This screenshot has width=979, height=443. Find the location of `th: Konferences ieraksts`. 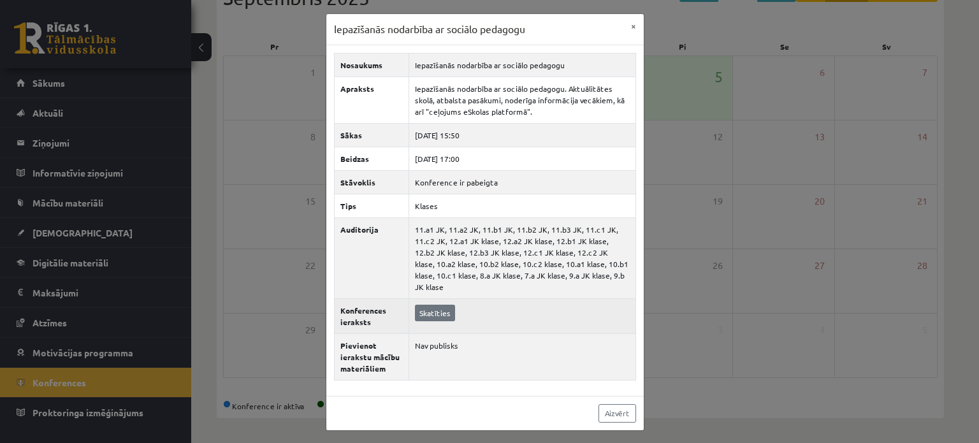

th: Konferences ieraksts is located at coordinates (371, 315).